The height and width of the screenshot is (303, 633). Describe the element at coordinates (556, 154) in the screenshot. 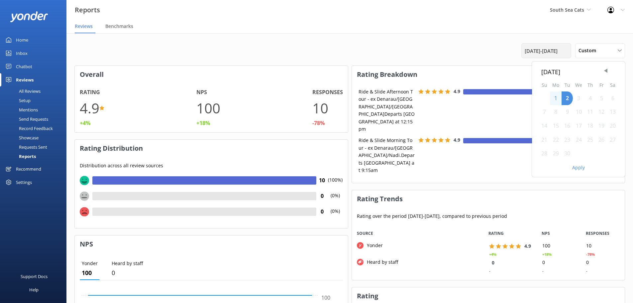

I see `div: Mon Sep 29 2025` at that location.